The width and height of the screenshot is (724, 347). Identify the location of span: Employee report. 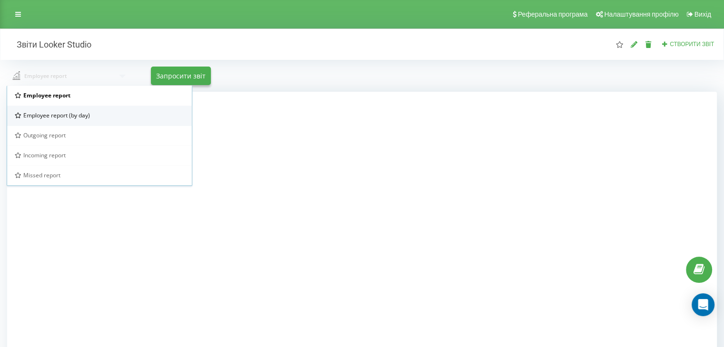
(47, 95).